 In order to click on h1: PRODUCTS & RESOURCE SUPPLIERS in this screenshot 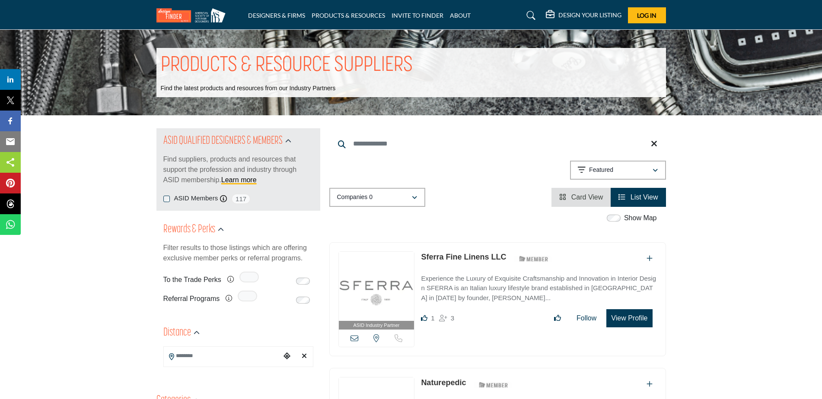, I will do `click(287, 66)`.